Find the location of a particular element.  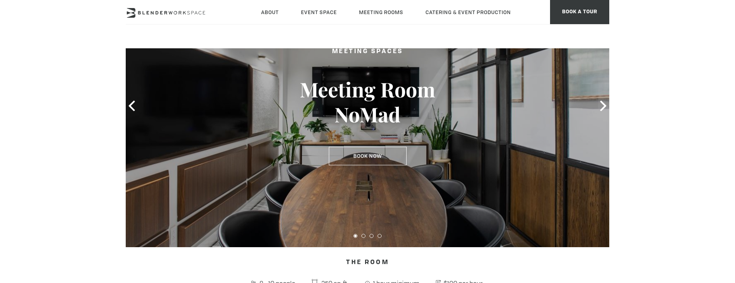

a: Book Now is located at coordinates (368, 156).